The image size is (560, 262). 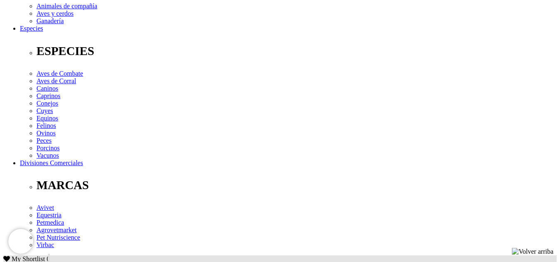 I want to click on span: Cuyes, so click(x=45, y=111).